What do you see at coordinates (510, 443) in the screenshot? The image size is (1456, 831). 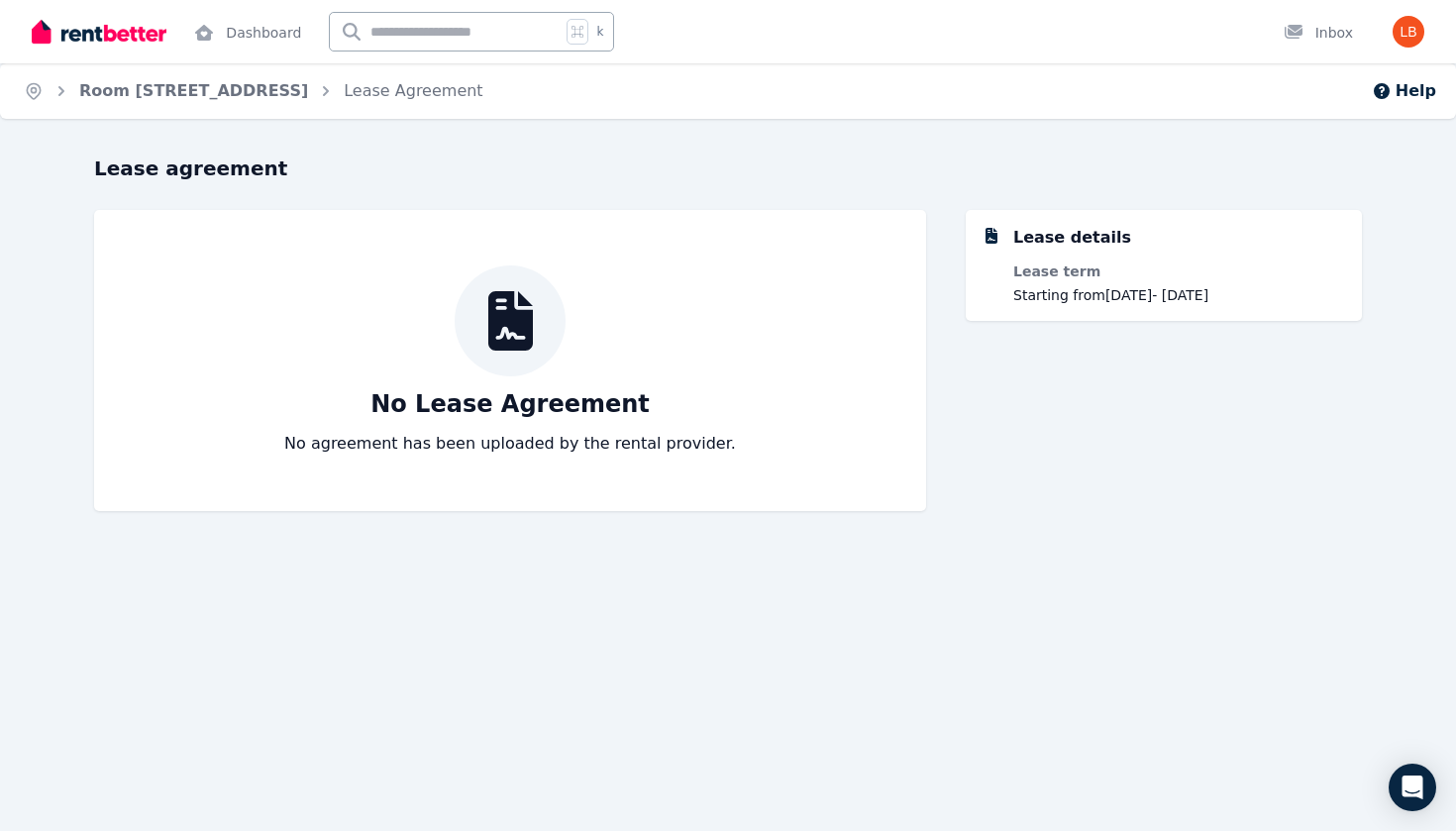 I see `p: No agreement has been uploaded by the rental provider.` at bounding box center [510, 443].